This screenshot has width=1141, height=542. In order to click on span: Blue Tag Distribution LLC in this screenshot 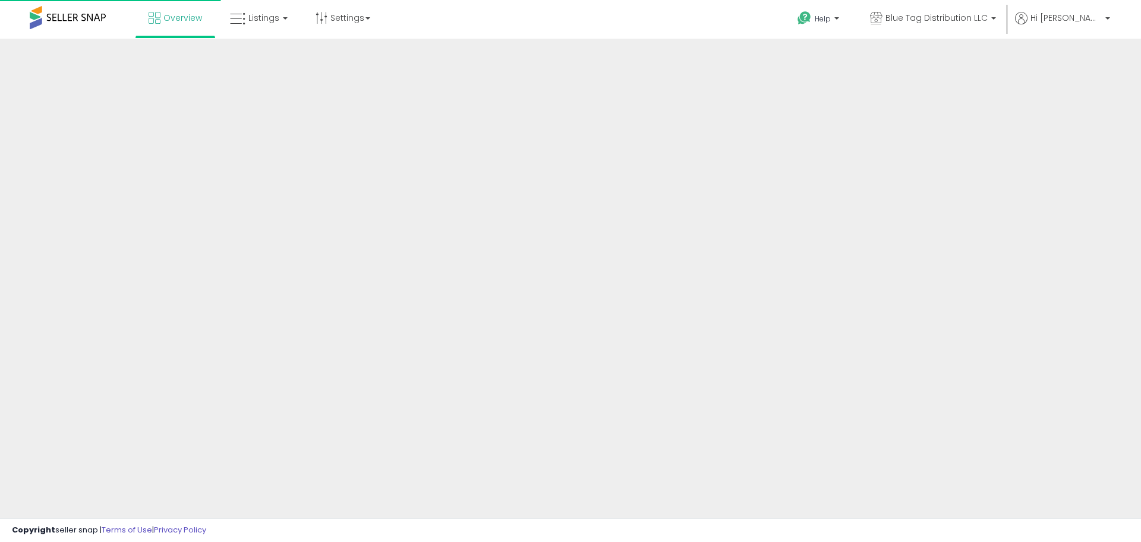, I will do `click(937, 18)`.